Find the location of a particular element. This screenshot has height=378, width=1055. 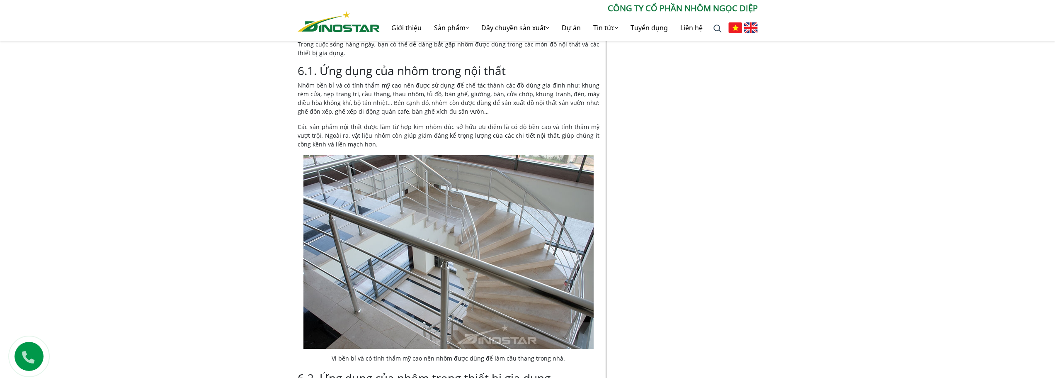

a: Dây chuyền sản xuất is located at coordinates (515, 28).